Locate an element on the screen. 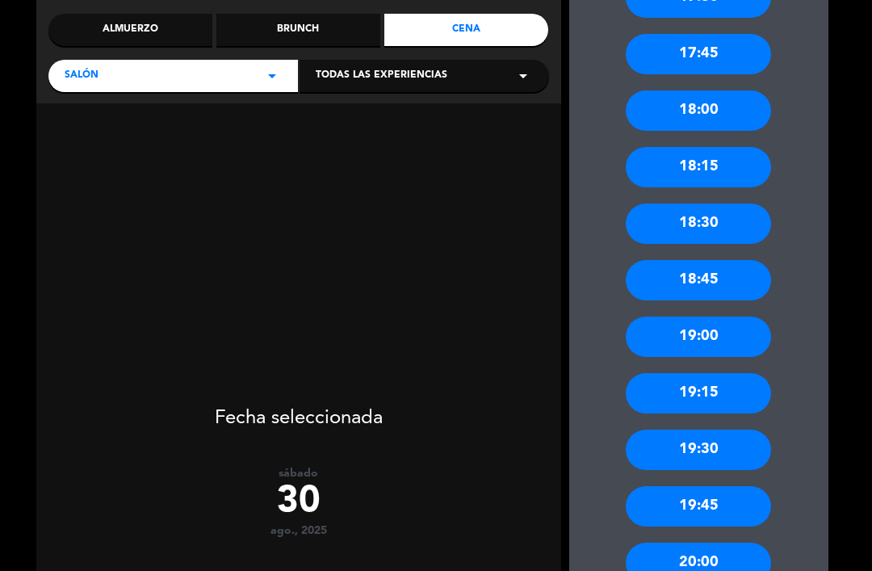 This screenshot has height=571, width=872. div: 18:15 is located at coordinates (699, 167).